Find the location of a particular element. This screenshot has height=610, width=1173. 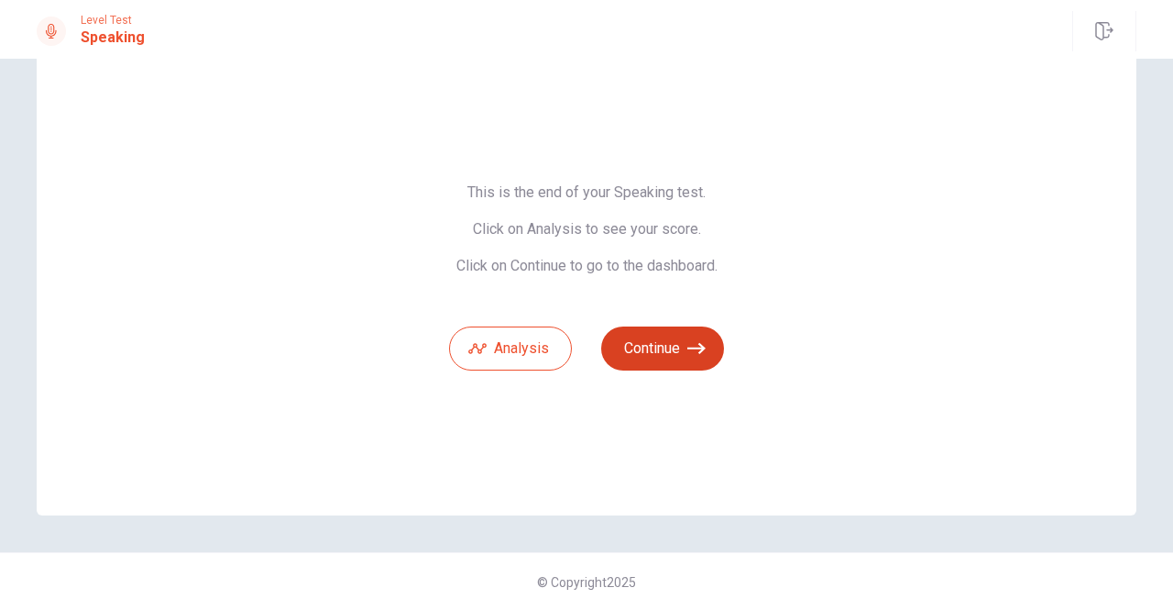

span: This is the end of your Speaking test. Click on Analysis to see your score. Click on Continue to ... is located at coordinates (587, 229).